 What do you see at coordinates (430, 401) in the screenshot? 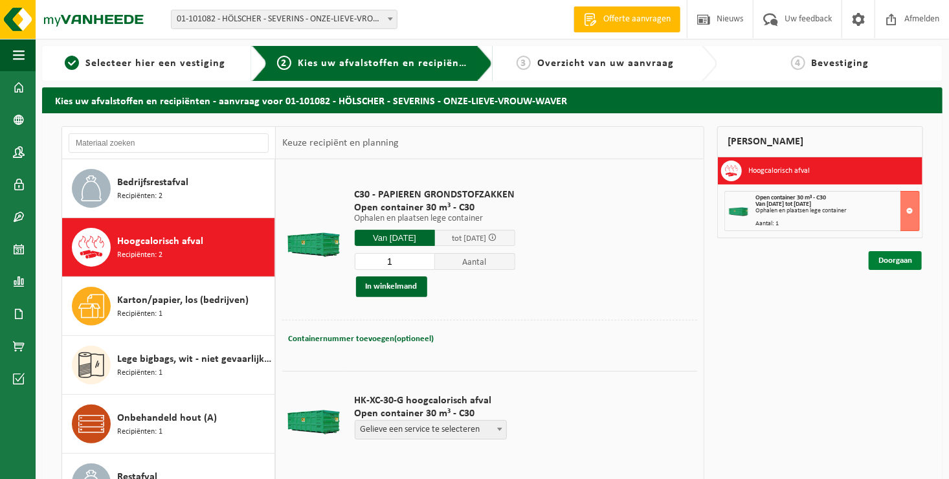
I see `span: HK-XC-30-G hoogcalorisch afval` at bounding box center [430, 401].